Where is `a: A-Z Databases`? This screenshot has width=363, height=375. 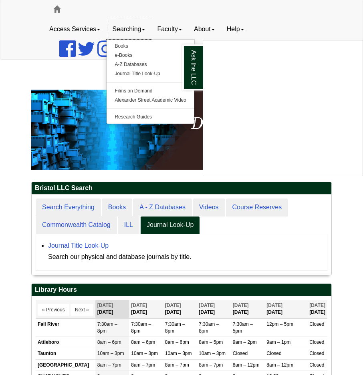
a: A-Z Databases is located at coordinates (150, 64).